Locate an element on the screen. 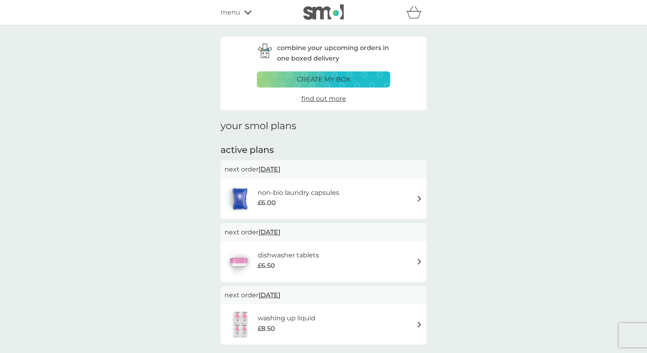 The image size is (647, 353). span: £6.00 is located at coordinates (267, 203).